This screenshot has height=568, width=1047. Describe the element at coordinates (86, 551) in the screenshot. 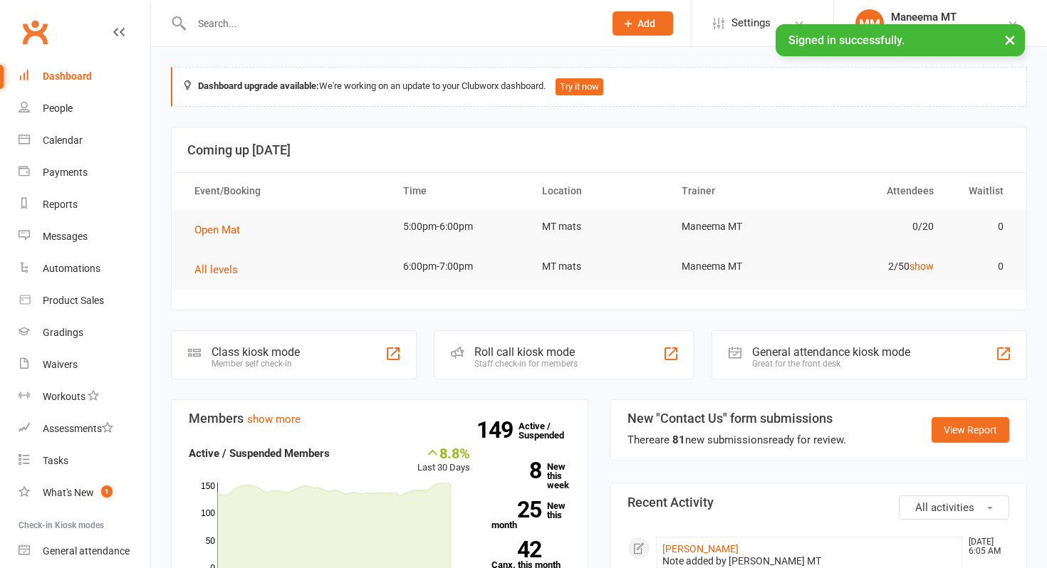

I see `div: General attendance` at that location.